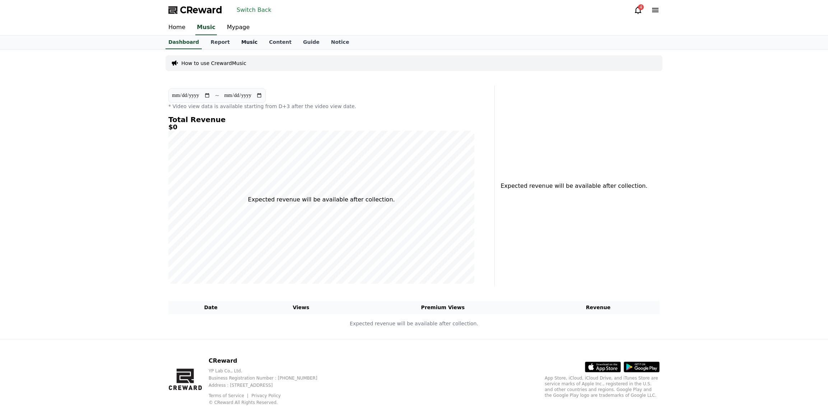 This screenshot has width=828, height=409. I want to click on p: App Store, iCloud, iCloud Drive, and iTunes Store are service marks of Apple Inc., registered in ..., so click(602, 387).